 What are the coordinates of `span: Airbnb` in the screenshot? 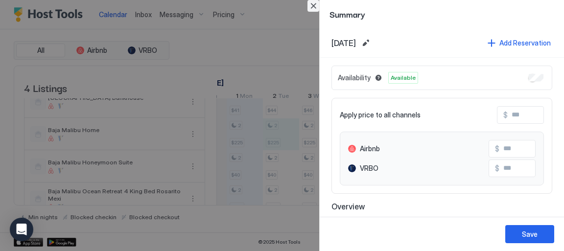 It's located at (370, 149).